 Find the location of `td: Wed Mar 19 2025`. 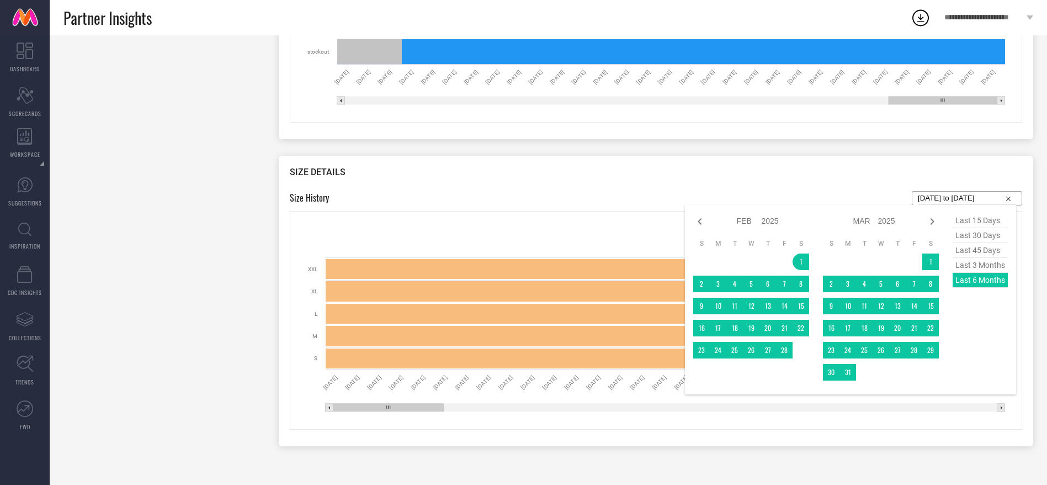

td: Wed Mar 19 2025 is located at coordinates (881, 328).